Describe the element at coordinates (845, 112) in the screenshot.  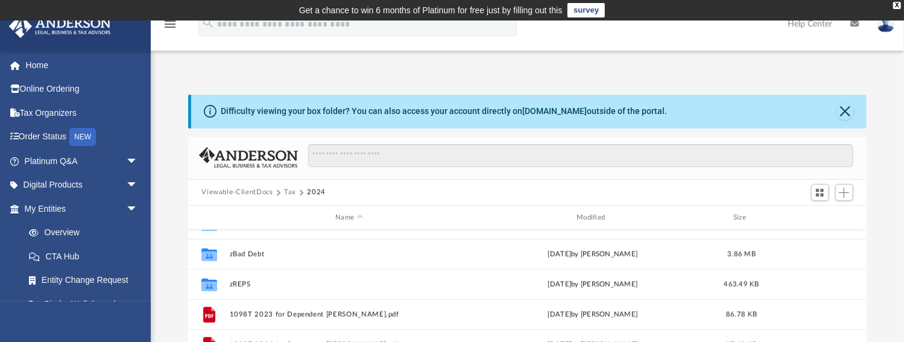
I see `button: Close` at that location.